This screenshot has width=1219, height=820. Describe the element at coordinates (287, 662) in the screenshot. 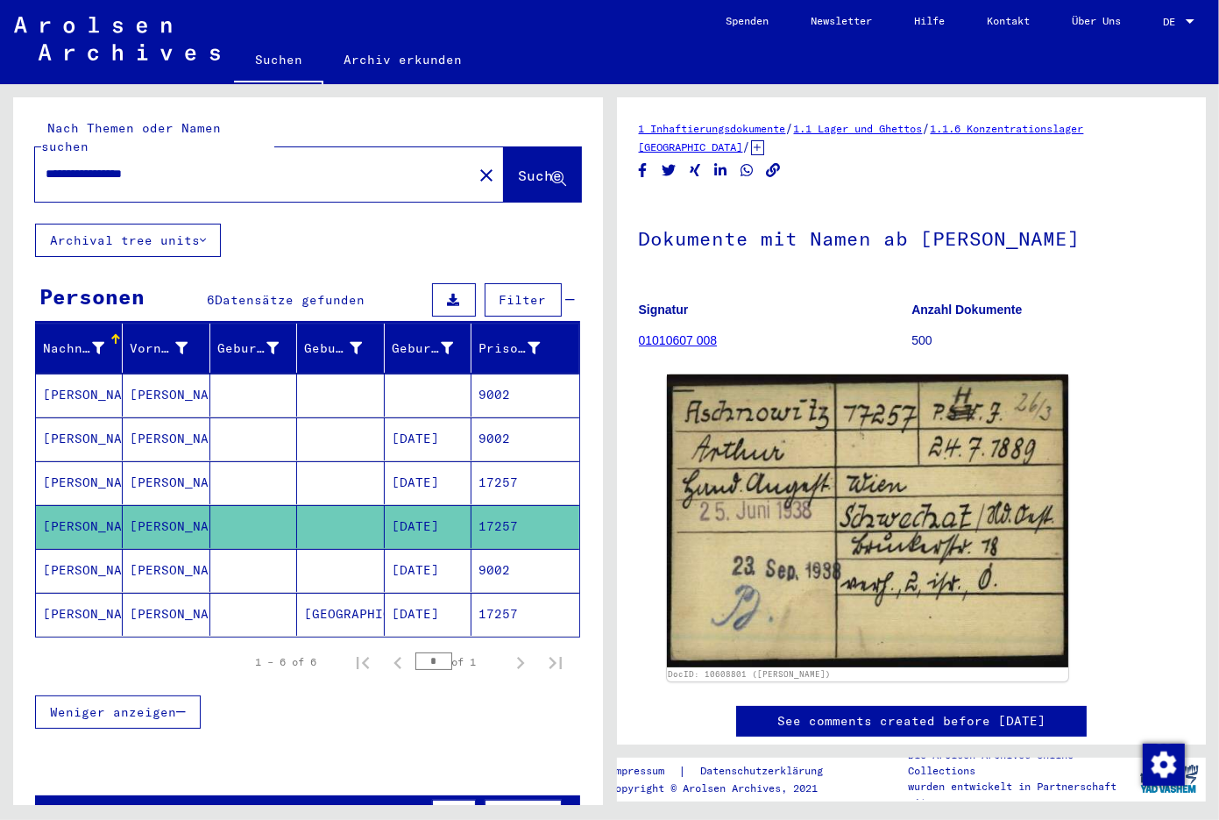

I see `div: 1 – 6 of 6` at that location.